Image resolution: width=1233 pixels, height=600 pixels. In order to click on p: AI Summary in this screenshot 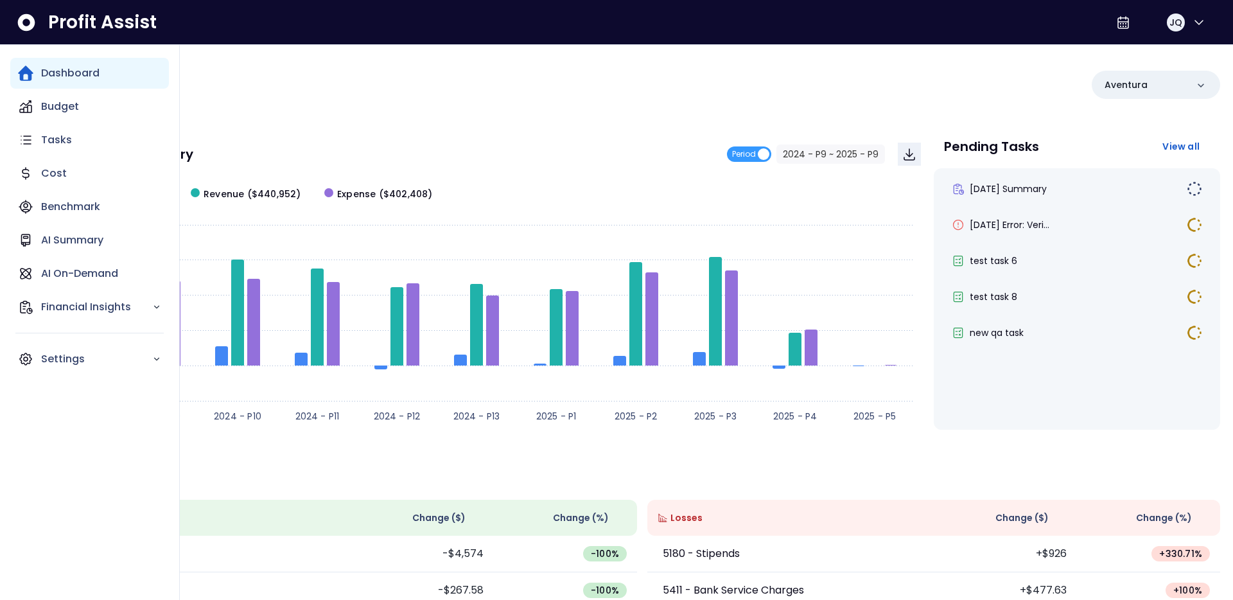, I will do `click(72, 240)`.